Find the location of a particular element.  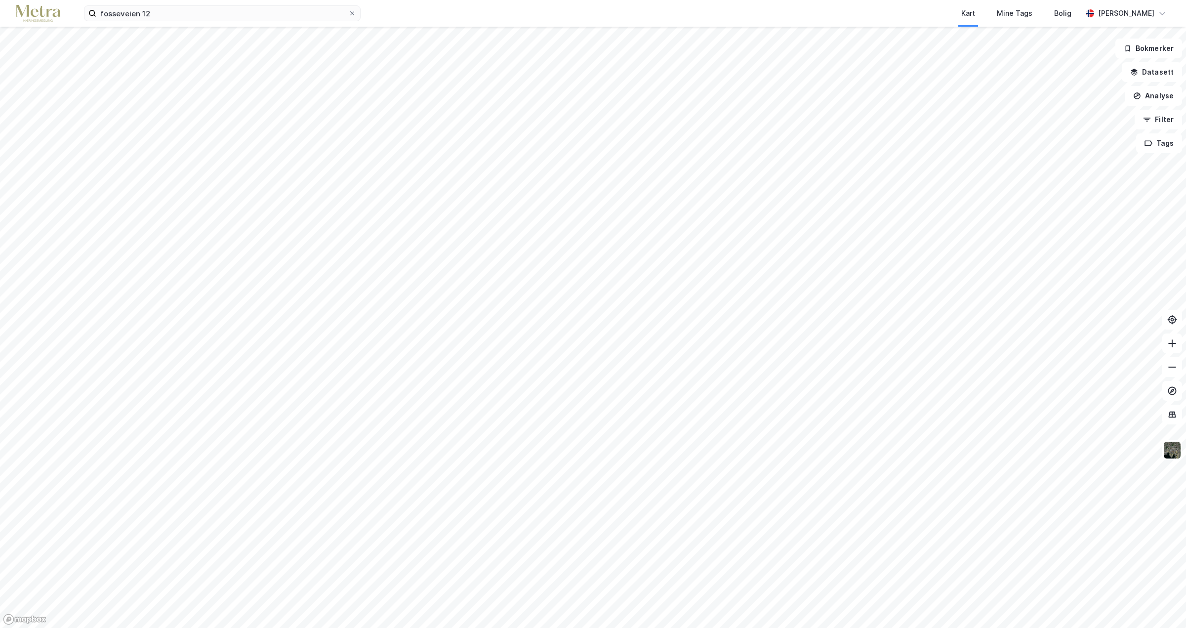

button: Datasett is located at coordinates (1152, 72).